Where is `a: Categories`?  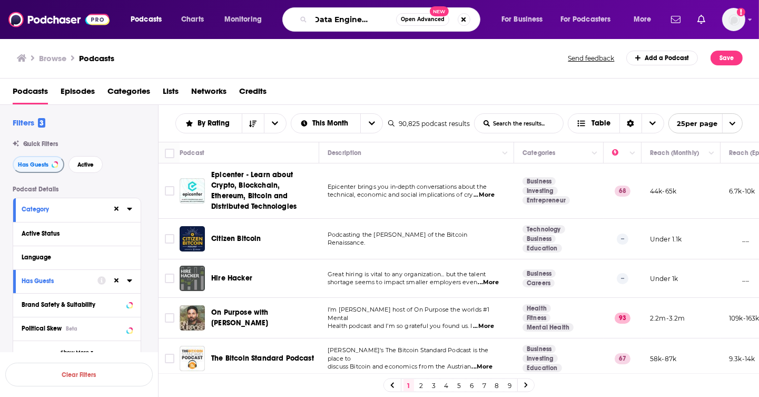
a: Categories is located at coordinates (129, 93).